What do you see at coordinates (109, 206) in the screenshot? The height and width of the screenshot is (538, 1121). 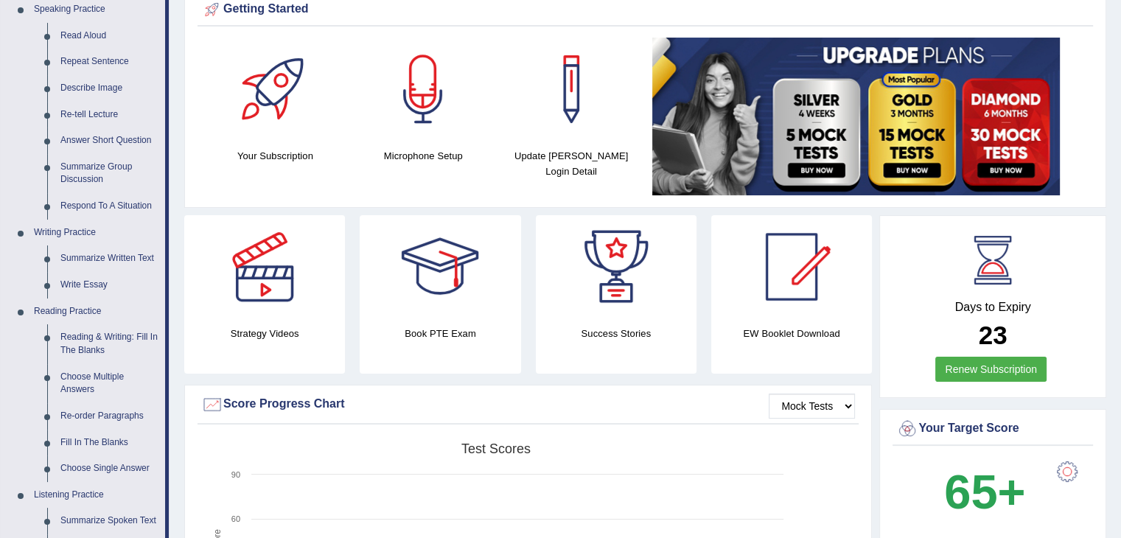 I see `a: Respond To A Situation` at bounding box center [109, 206].